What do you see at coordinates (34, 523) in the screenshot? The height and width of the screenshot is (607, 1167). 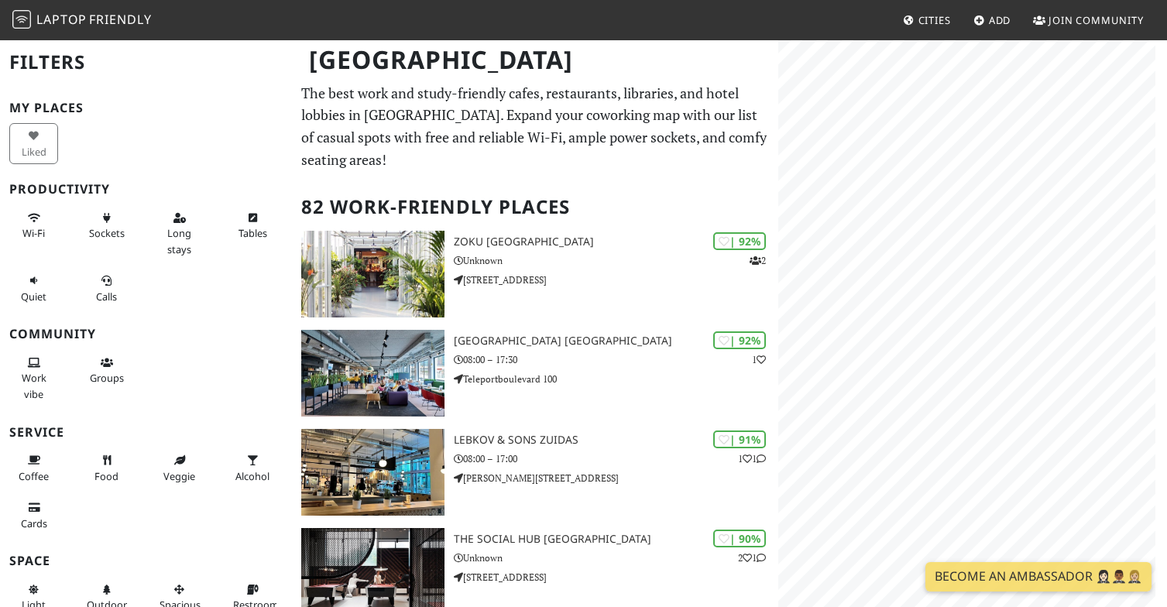 I see `span: Credit cards` at bounding box center [34, 523].